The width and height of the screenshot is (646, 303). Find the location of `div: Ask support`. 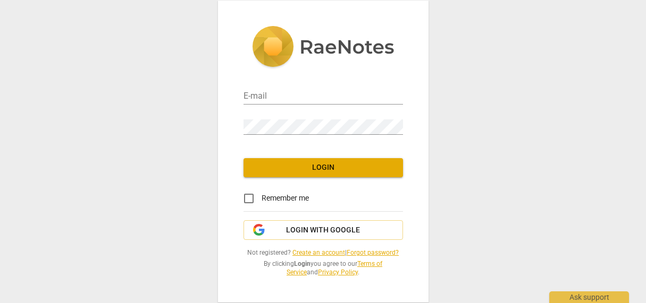

div: Ask support is located at coordinates (589, 298).